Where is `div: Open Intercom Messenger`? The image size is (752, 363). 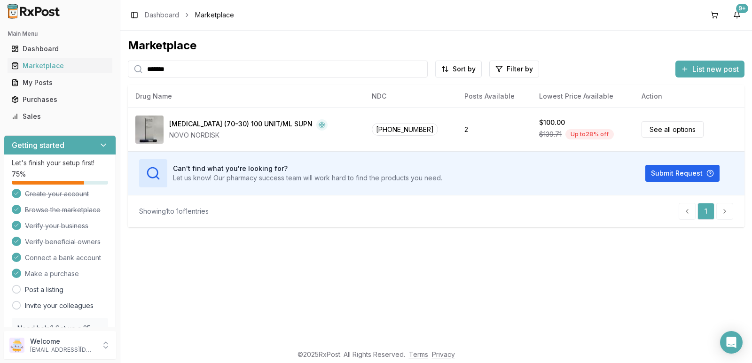
div: Open Intercom Messenger is located at coordinates (731, 342).